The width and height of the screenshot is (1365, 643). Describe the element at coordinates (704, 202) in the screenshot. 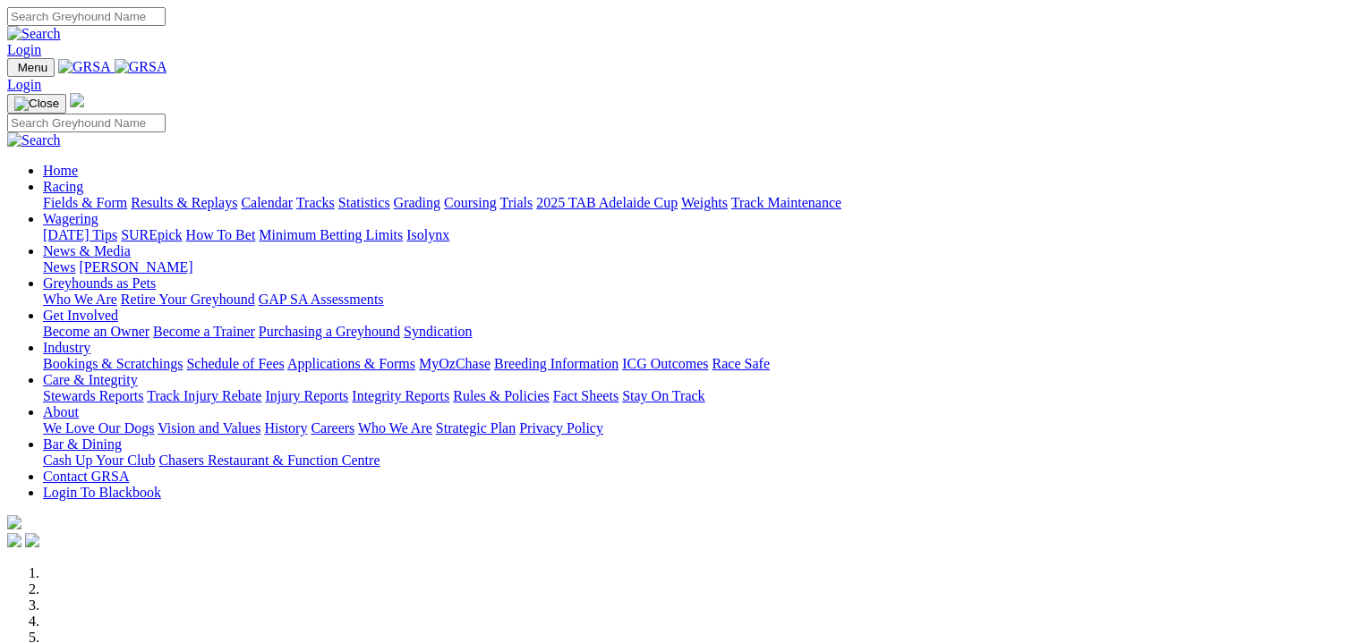

I see `a: Weights` at that location.